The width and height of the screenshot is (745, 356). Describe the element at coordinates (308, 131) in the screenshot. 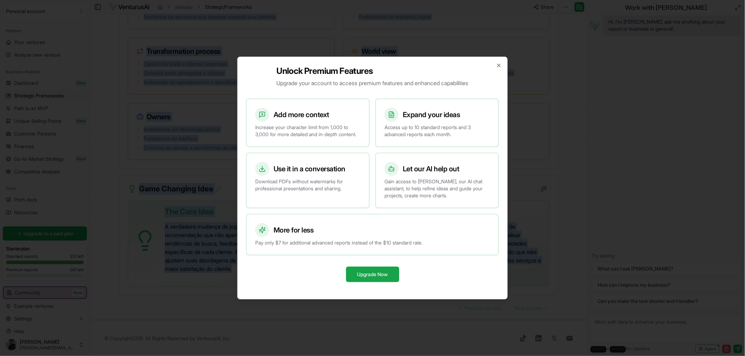

I see `p: Increase your character limit from 1,000 to 3,000 for more detailed and in-depth content.` at that location.